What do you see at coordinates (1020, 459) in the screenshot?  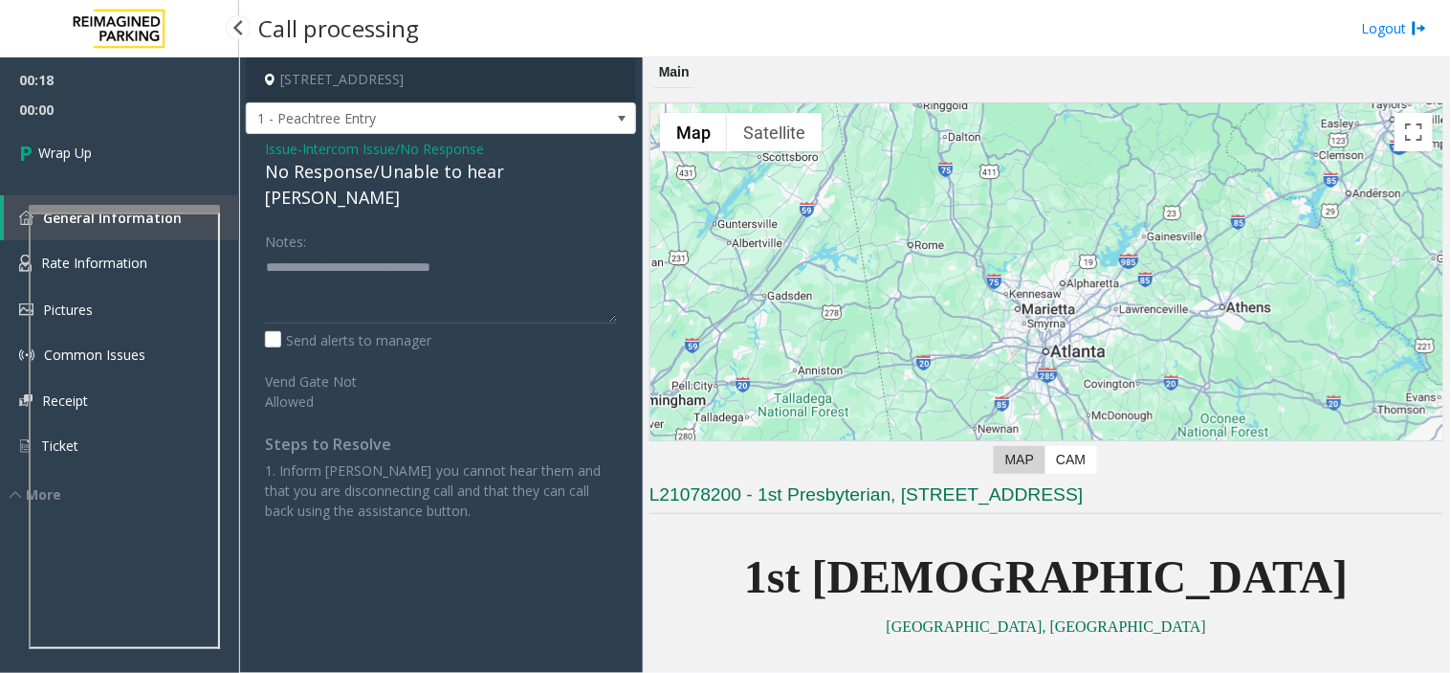 I see `label: Map` at bounding box center [1020, 459].